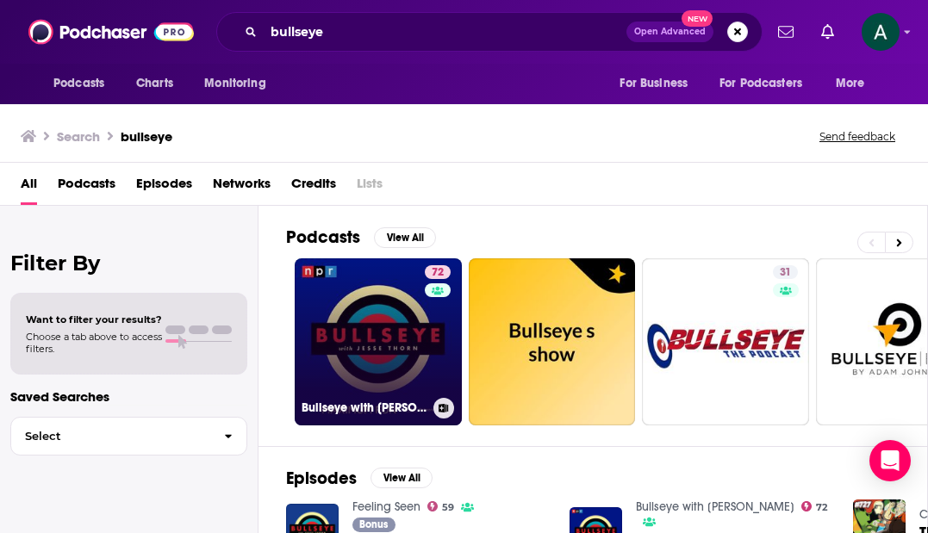 The image size is (928, 533). I want to click on span: Want to filter your results?, so click(94, 320).